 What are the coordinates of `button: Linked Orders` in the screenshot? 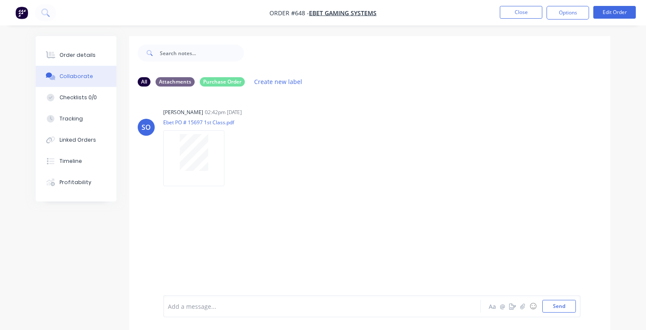 It's located at (76, 140).